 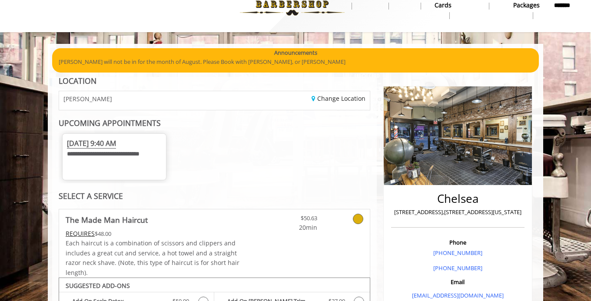 What do you see at coordinates (214, 196) in the screenshot?
I see `div: SELECT A SERVICE` at bounding box center [214, 196].